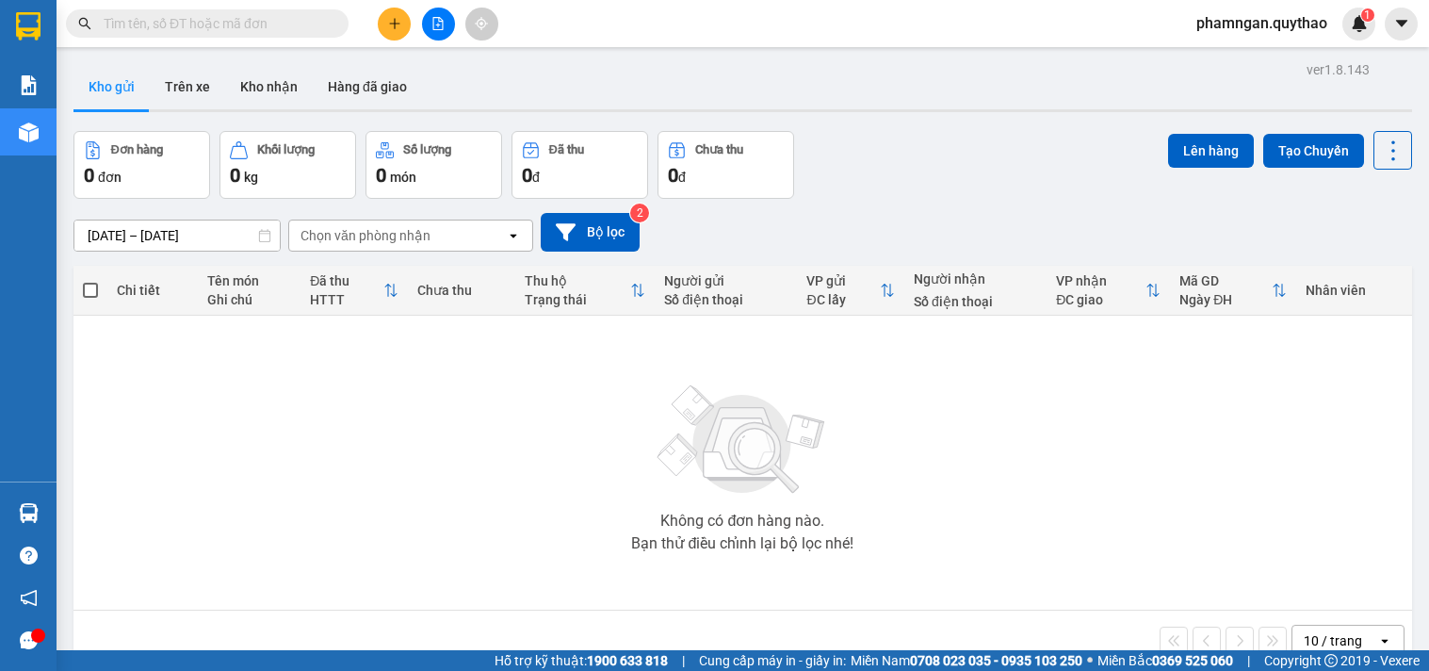  I want to click on img: solution-icon, so click(28, 85).